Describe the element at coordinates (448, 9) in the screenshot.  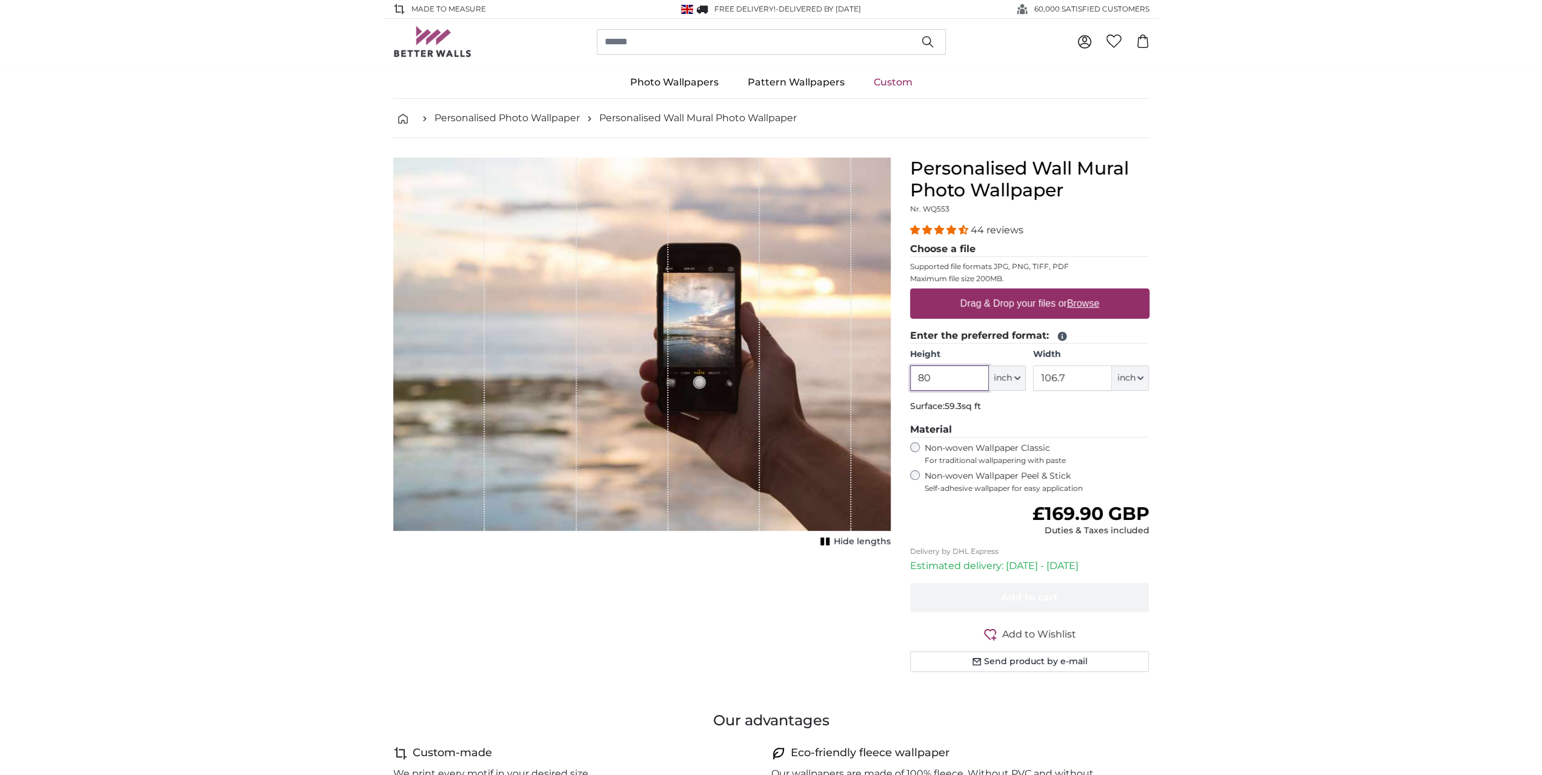
I see `span: Made to Measure` at that location.